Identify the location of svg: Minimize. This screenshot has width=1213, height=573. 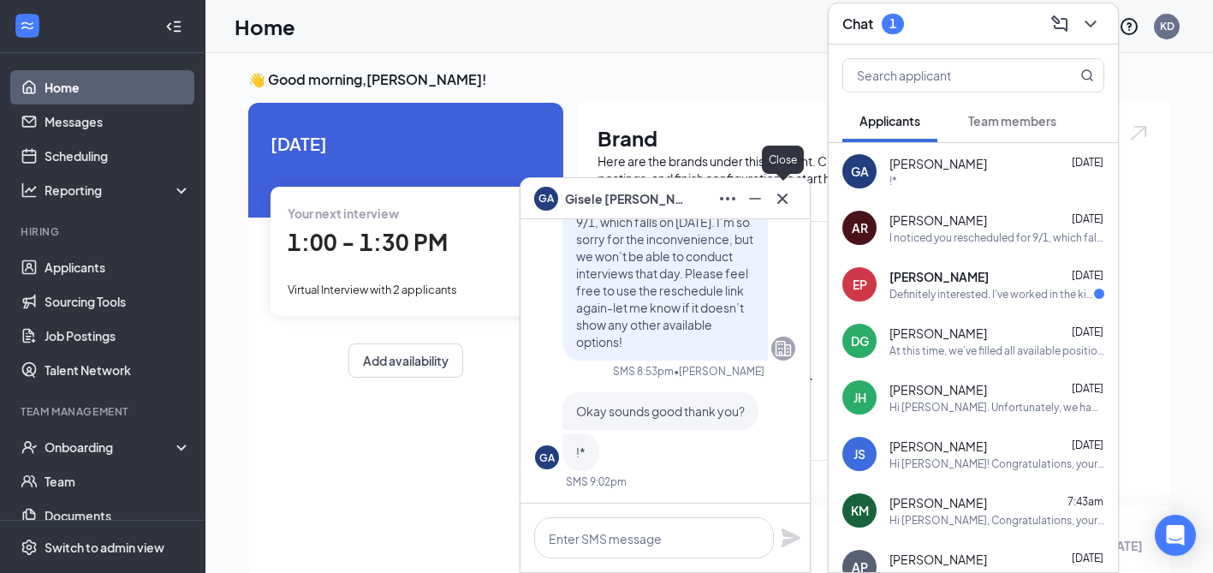
(755, 199).